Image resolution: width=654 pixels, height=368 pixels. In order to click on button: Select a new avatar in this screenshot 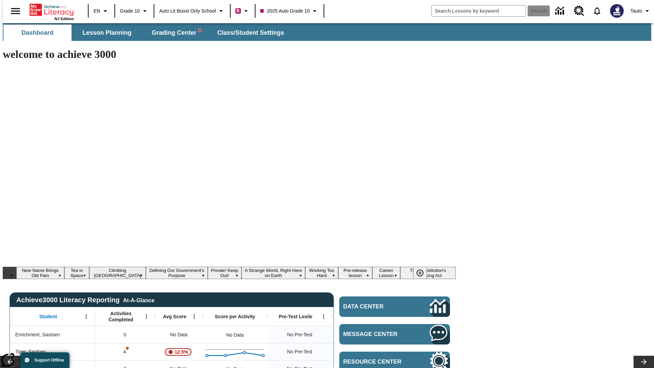, I will do `click(617, 11)`.